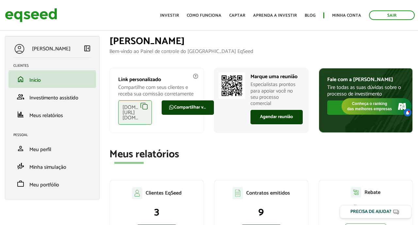  What do you see at coordinates (365, 107) in the screenshot?
I see `a: Falar agora` at bounding box center [365, 107].